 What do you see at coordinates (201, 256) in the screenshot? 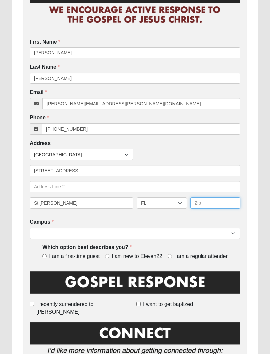
I see `span: I am a regular attender` at bounding box center [201, 256].